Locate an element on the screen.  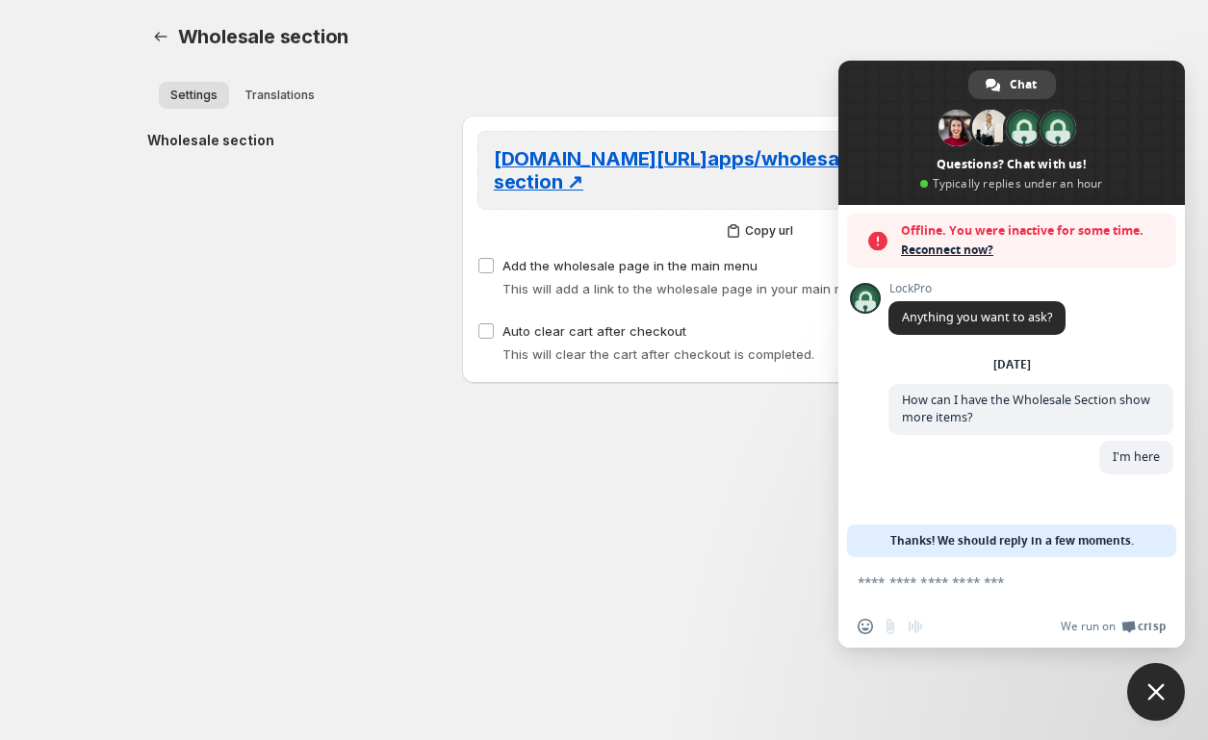
div: Close chat is located at coordinates (1156, 692).